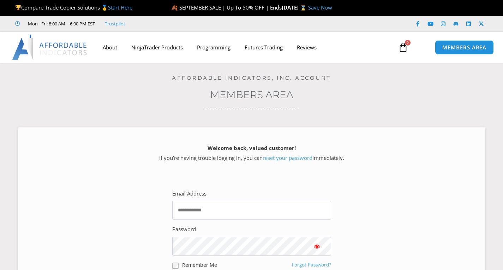 This screenshot has width=503, height=270. I want to click on p: If you’re having trouble logging in, you can immediately., so click(251, 153).